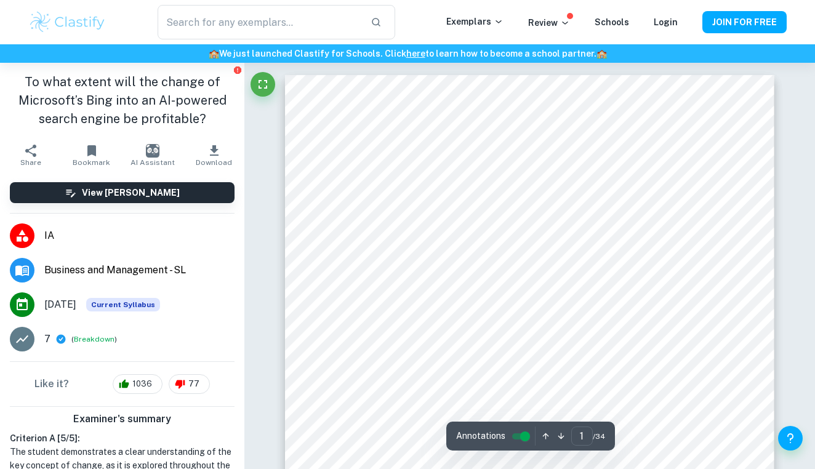  What do you see at coordinates (153, 155) in the screenshot?
I see `button: AI Assistant` at bounding box center [153, 155].